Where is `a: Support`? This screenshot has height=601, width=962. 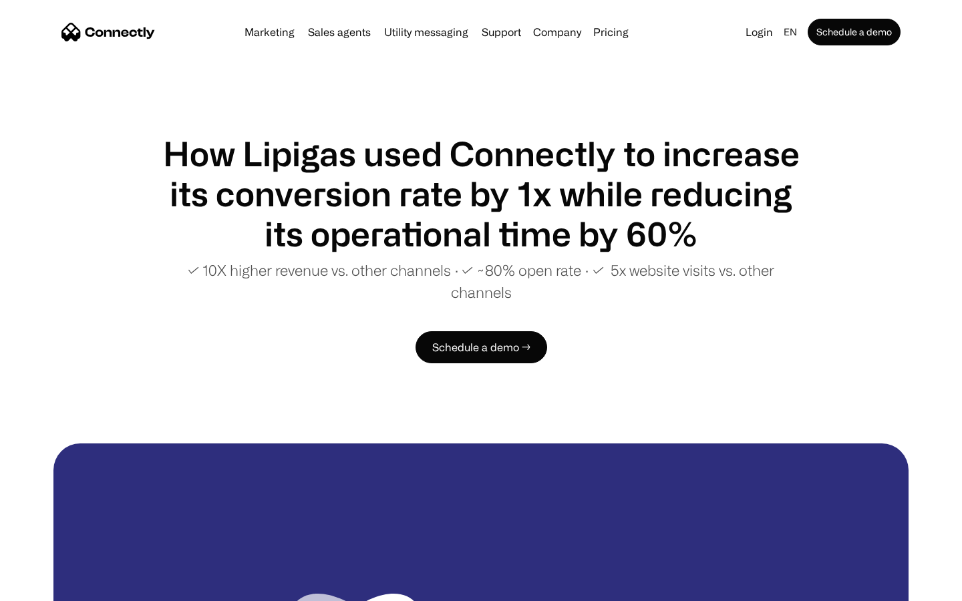 a: Support is located at coordinates (501, 32).